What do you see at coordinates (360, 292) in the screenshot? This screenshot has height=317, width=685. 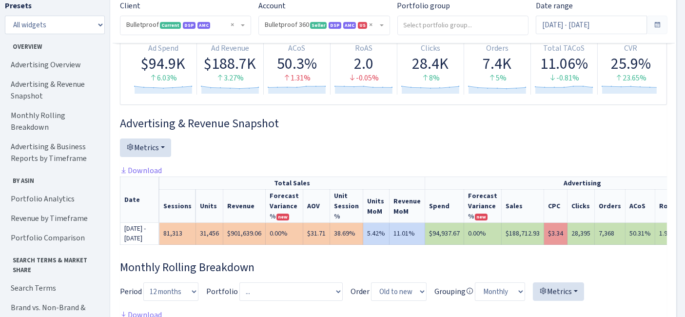 I see `label: Order` at bounding box center [360, 292].